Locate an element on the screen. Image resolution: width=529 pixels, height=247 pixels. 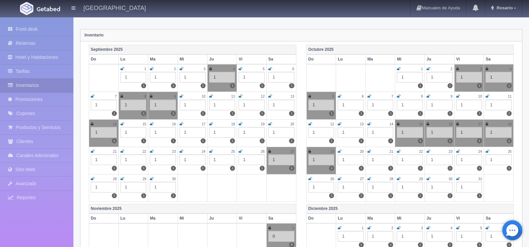
small: 17 is located at coordinates (480, 124).